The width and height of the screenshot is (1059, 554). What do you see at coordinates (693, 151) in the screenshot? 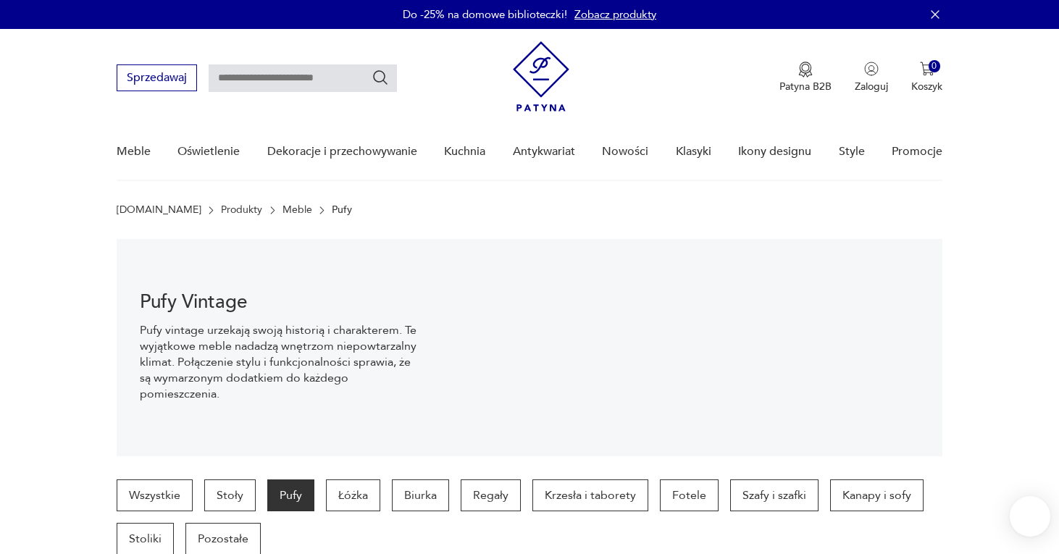
I see `a: Klasyki` at bounding box center [693, 151].